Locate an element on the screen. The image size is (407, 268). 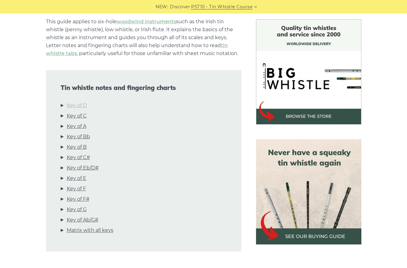
a: Key of E is located at coordinates (77, 179).